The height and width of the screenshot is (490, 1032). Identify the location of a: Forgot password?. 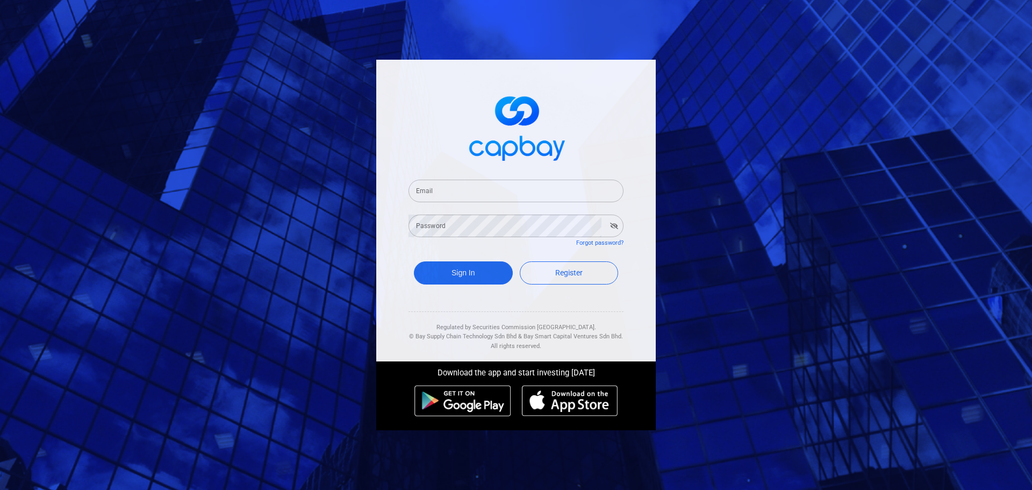
(600, 242).